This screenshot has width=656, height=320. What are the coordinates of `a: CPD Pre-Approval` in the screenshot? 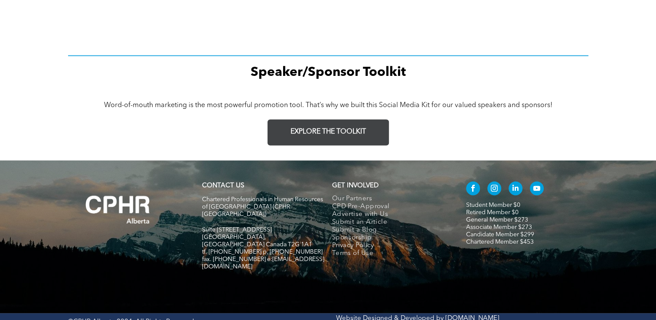 It's located at (390, 207).